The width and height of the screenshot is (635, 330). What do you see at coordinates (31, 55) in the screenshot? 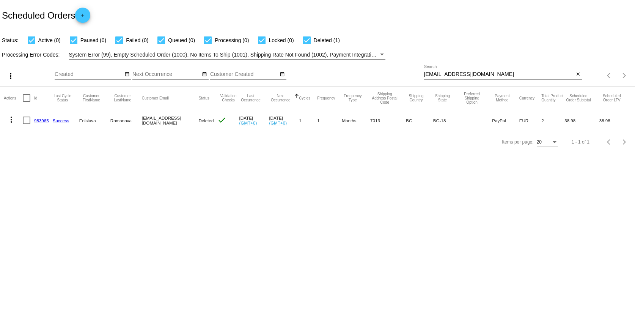
I see `span: Processing Error Codes:` at bounding box center [31, 55].